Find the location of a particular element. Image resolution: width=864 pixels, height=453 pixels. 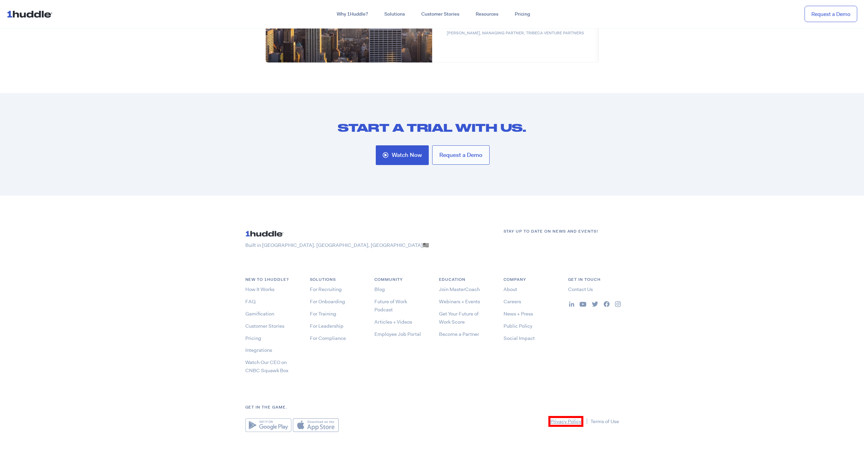

h6: Stay up to date on news and events! is located at coordinates (561, 231).